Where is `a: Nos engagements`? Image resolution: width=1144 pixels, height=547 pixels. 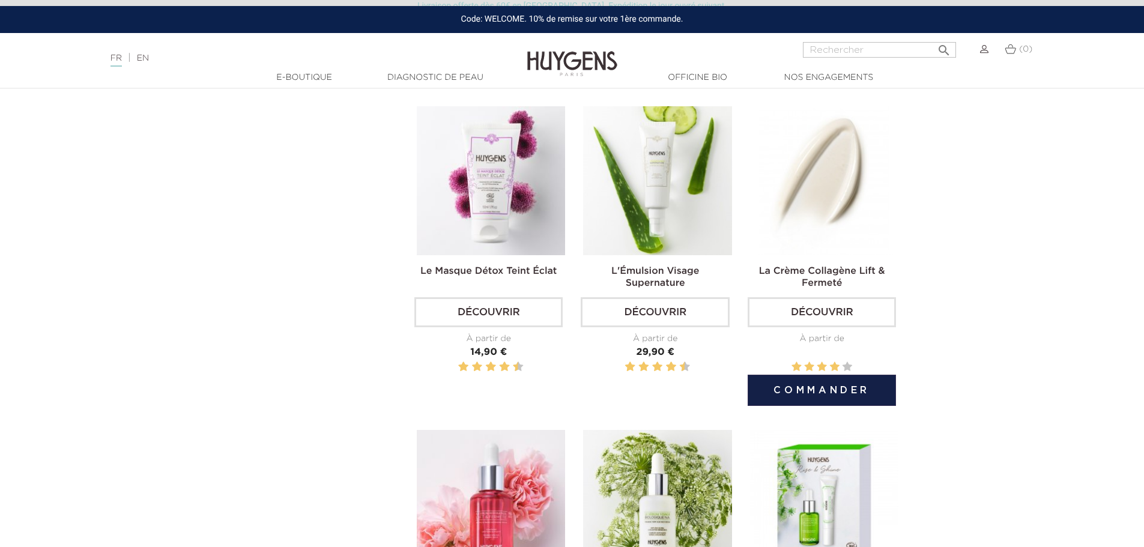 a: Nos engagements is located at coordinates (828, 77).